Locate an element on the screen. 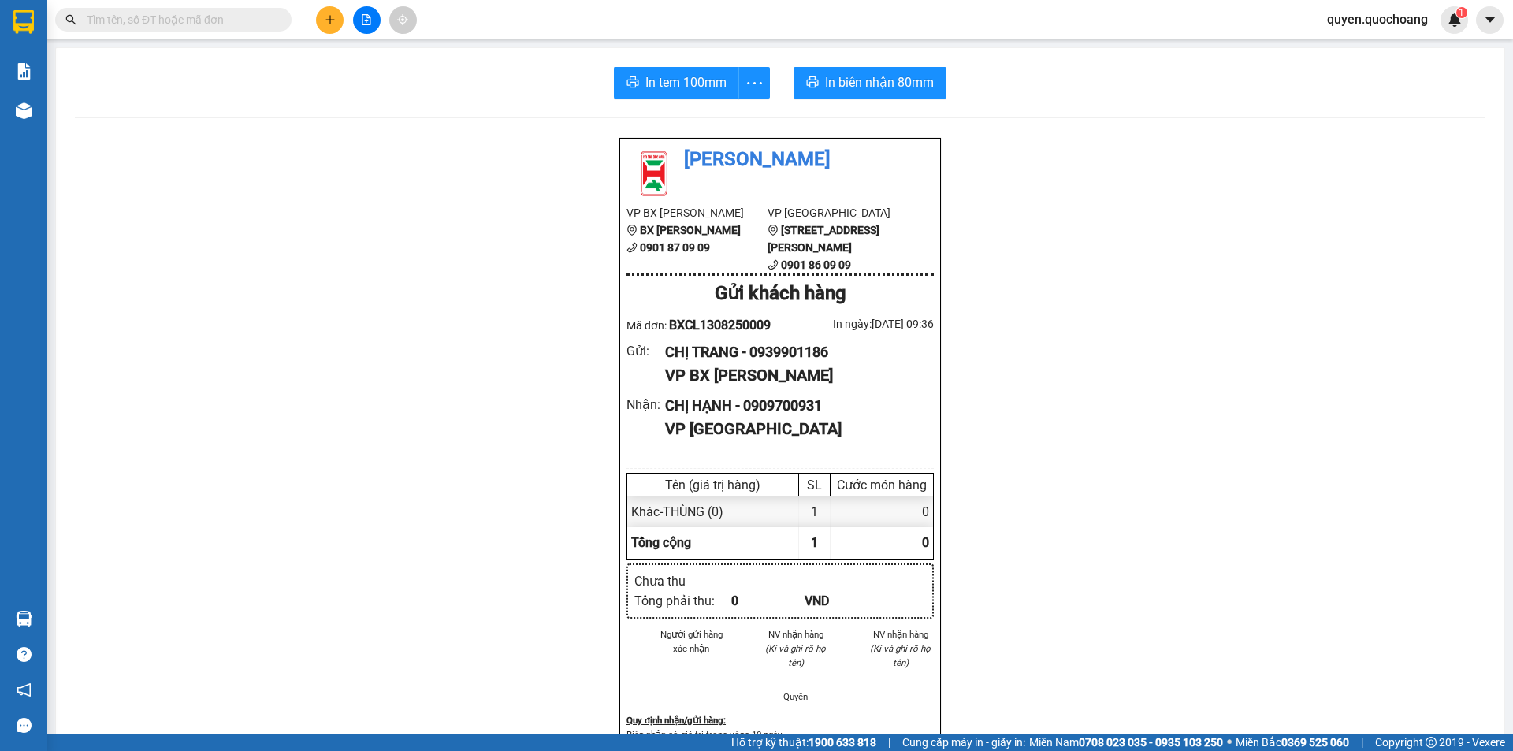  span: plus is located at coordinates (330, 20).